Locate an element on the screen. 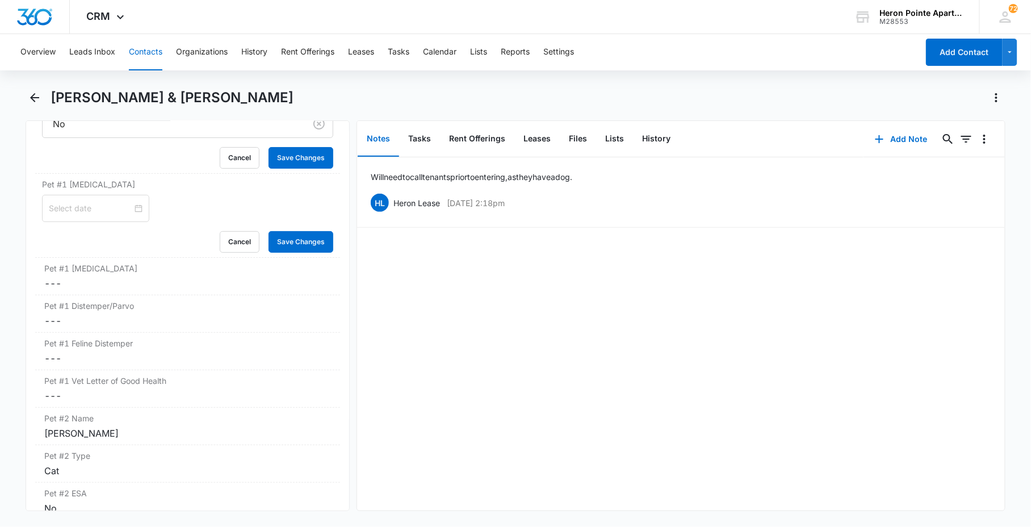 This screenshot has width=1031, height=527. div: notifications count is located at coordinates (1014, 9).